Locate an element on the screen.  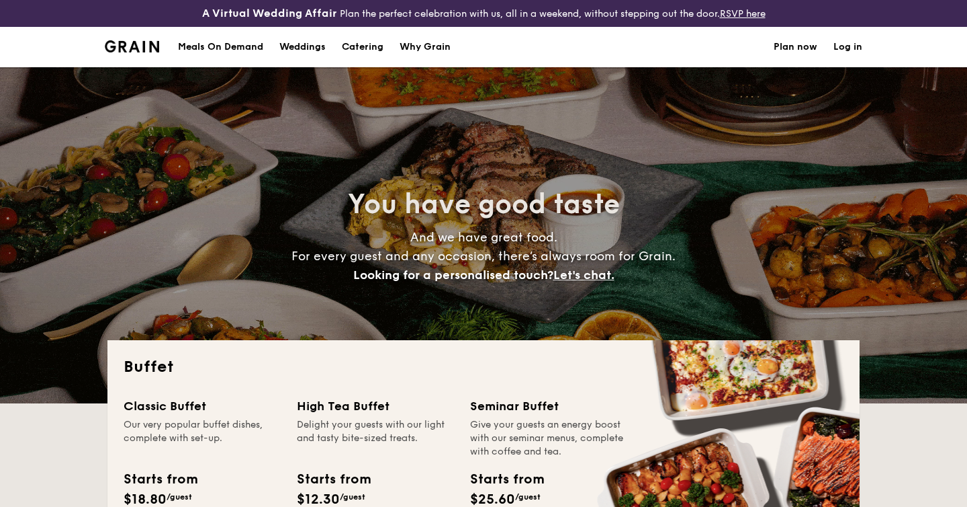
h2: Buffet is located at coordinates (484, 367).